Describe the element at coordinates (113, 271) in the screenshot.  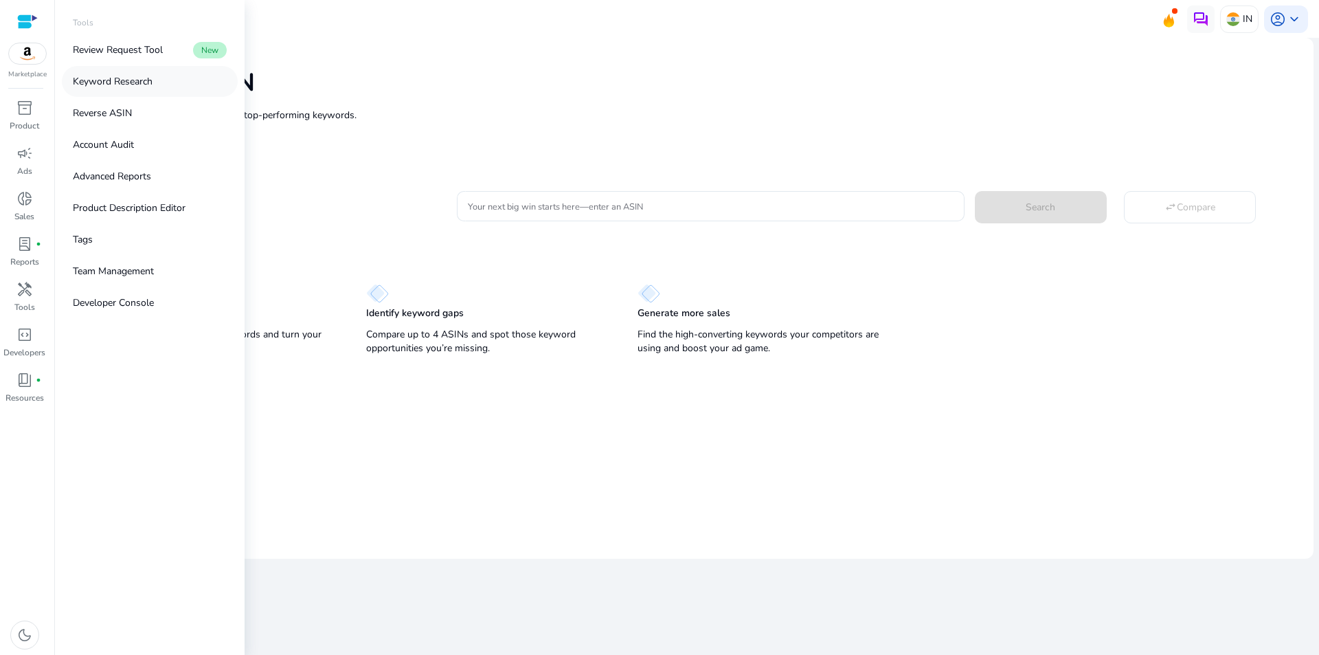
I see `p: Team Management` at that location.